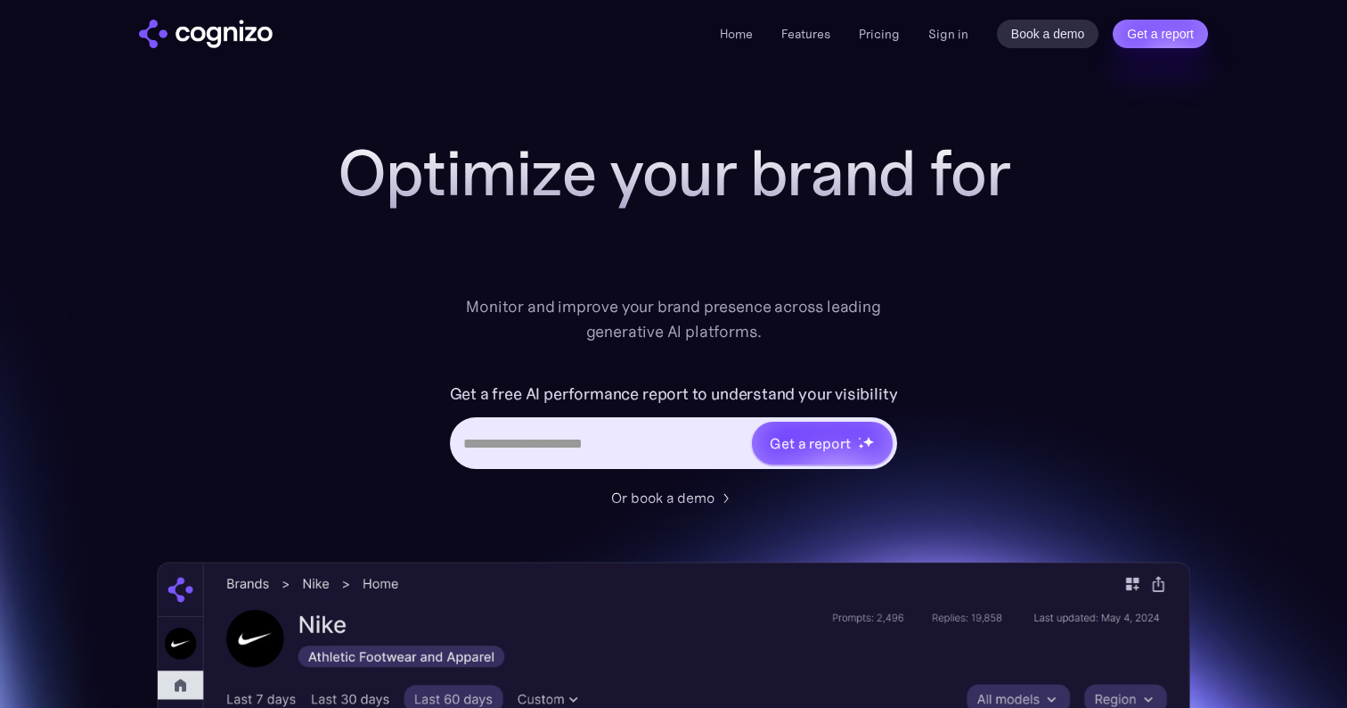  What do you see at coordinates (810, 443) in the screenshot?
I see `div: Get a report` at bounding box center [810, 443].